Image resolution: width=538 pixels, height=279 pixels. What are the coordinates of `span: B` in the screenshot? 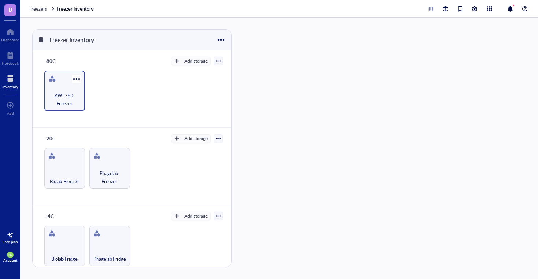 It's located at (10, 9).